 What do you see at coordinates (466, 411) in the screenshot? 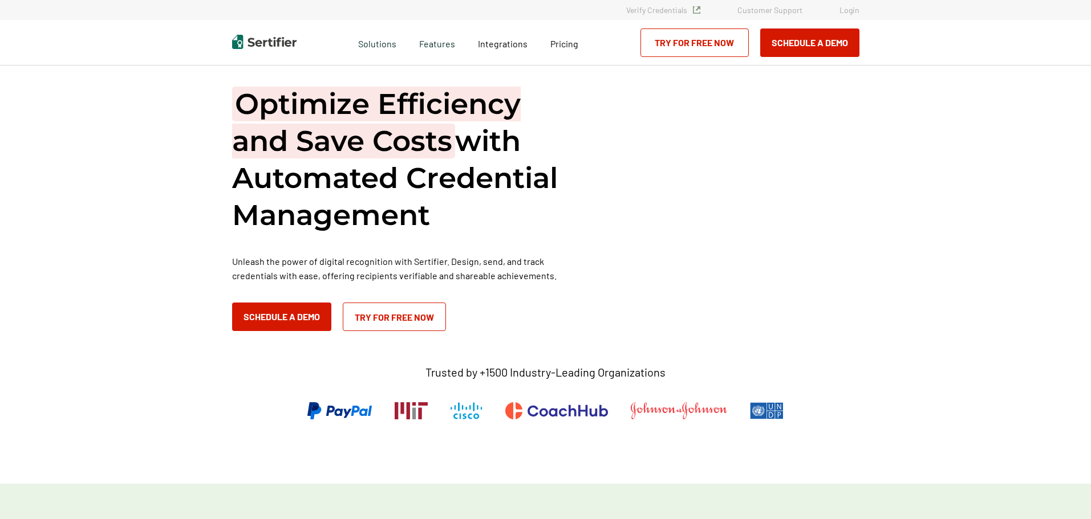
I see `img: Cisco` at bounding box center [466, 411].